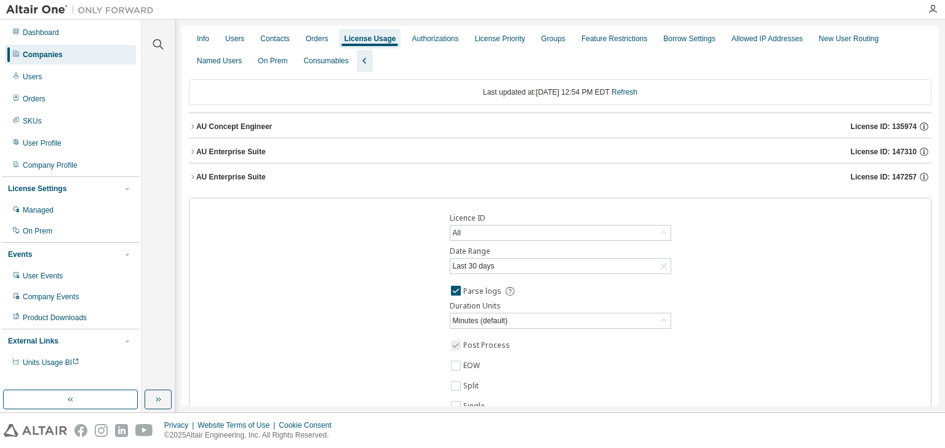  Describe the element at coordinates (560, 177) in the screenshot. I see `button: AU Enterprise SuiteLicense ID: 147257` at that location.